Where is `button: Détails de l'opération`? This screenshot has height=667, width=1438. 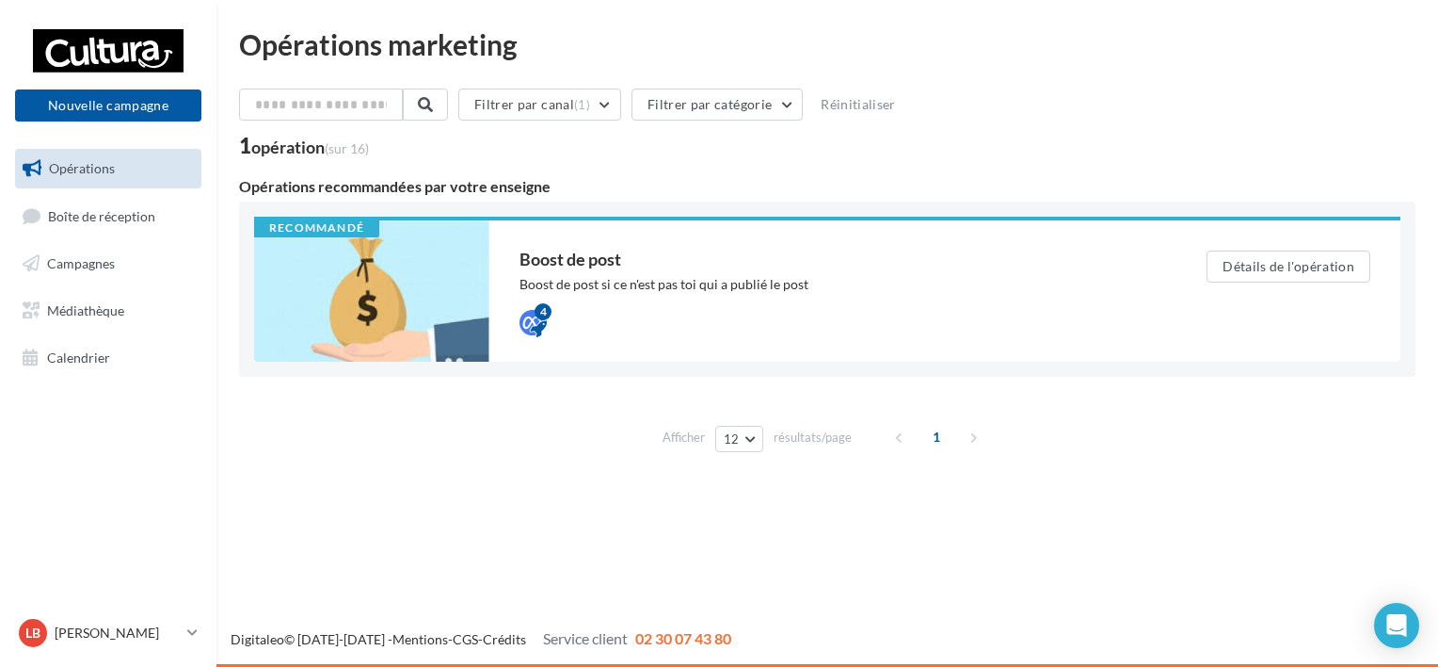 button: Détails de l'opération is located at coordinates (1289, 266).